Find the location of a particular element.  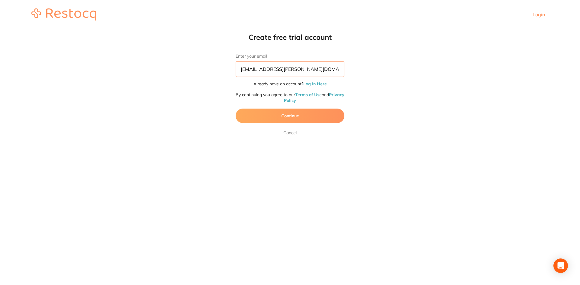

a: Log In Here is located at coordinates (315, 84).